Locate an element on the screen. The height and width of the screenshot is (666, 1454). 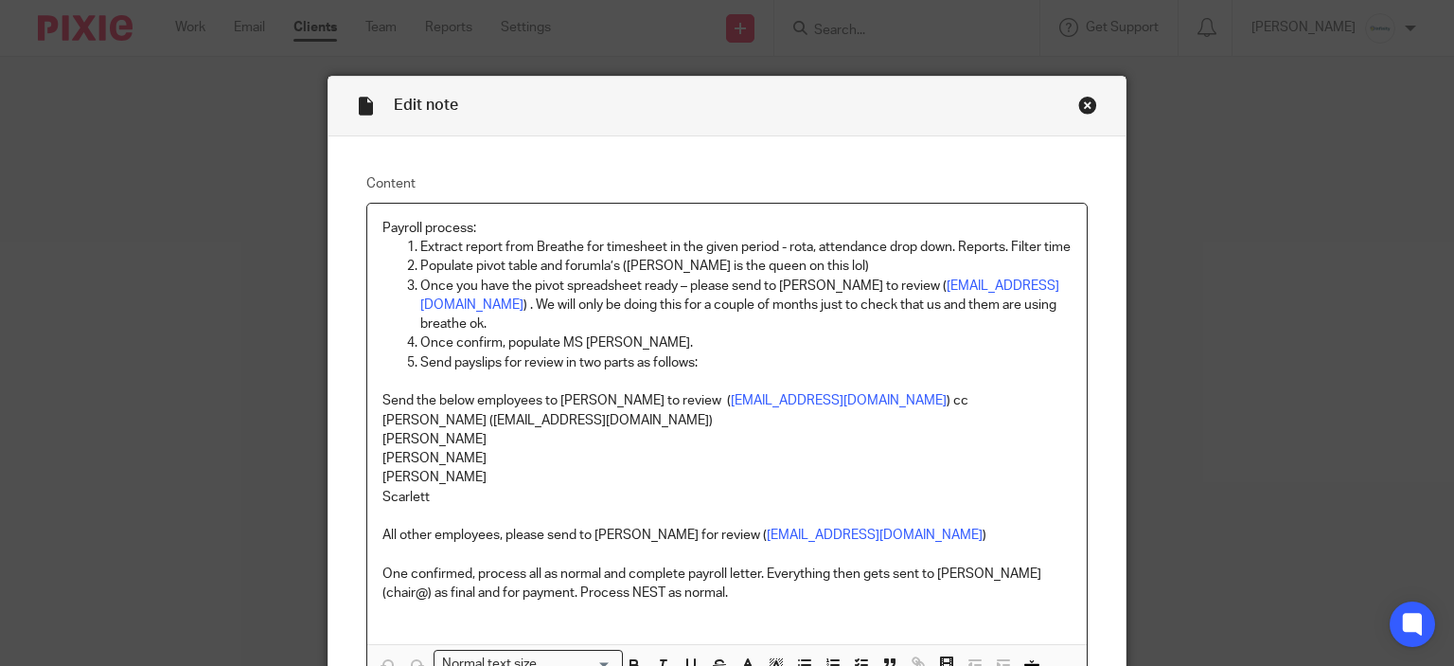
p: Extract report from Breathe for timesheet in the given period - rota, attendance drop down. Repor... is located at coordinates (746, 247).